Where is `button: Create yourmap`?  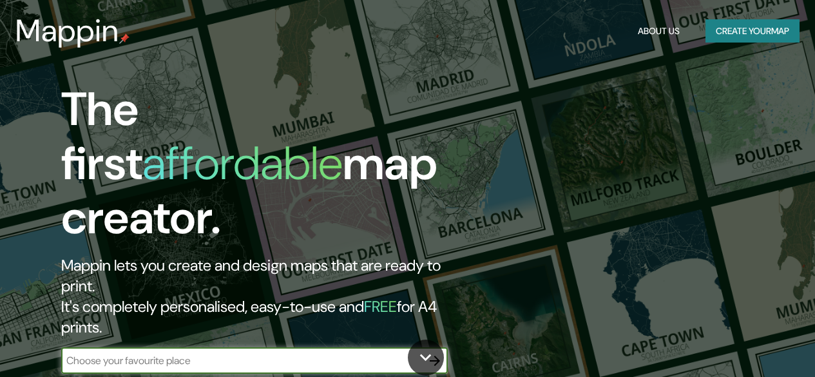
button: Create yourmap is located at coordinates (753, 31).